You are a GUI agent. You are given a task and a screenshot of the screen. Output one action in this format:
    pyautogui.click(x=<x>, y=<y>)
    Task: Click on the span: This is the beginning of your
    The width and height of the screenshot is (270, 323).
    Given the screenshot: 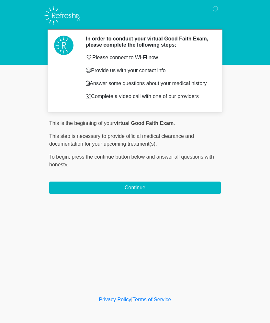 What is the action you would take?
    pyautogui.click(x=82, y=123)
    